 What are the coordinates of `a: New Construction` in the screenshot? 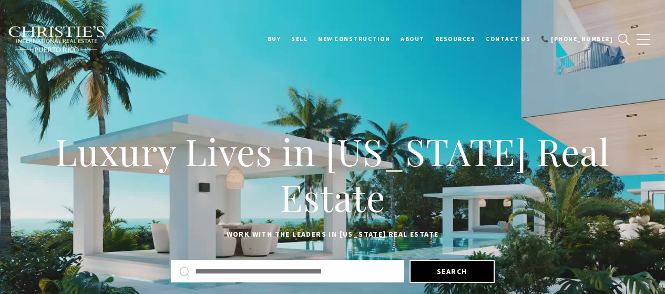 It's located at (354, 39).